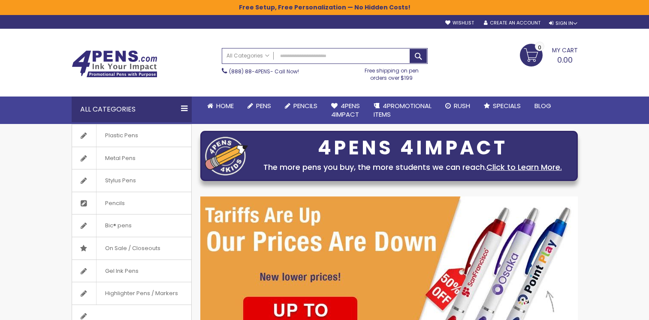  What do you see at coordinates (121, 136) in the screenshot?
I see `span: Plastic Pens` at bounding box center [121, 136].